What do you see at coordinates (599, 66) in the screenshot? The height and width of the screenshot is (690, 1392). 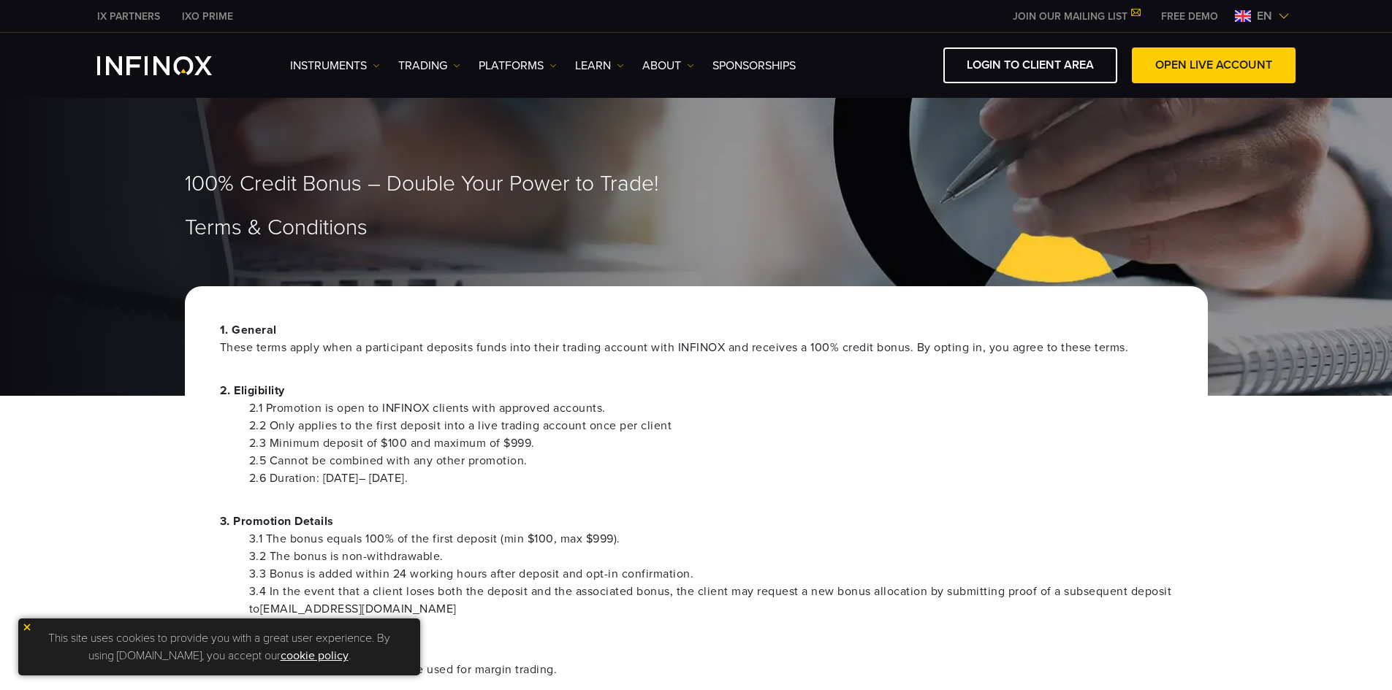 I see `a: Learn` at bounding box center [599, 66].